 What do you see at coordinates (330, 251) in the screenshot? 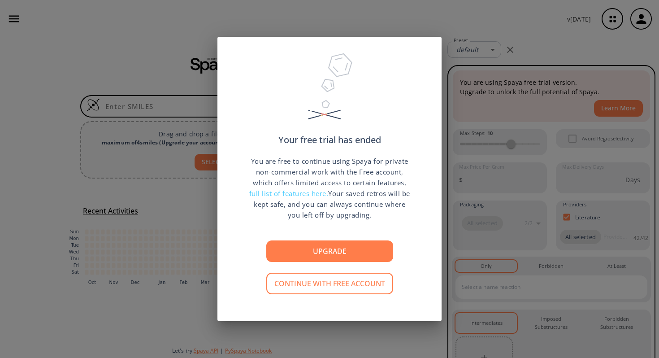
I see `button: Upgrade` at bounding box center [330, 251].